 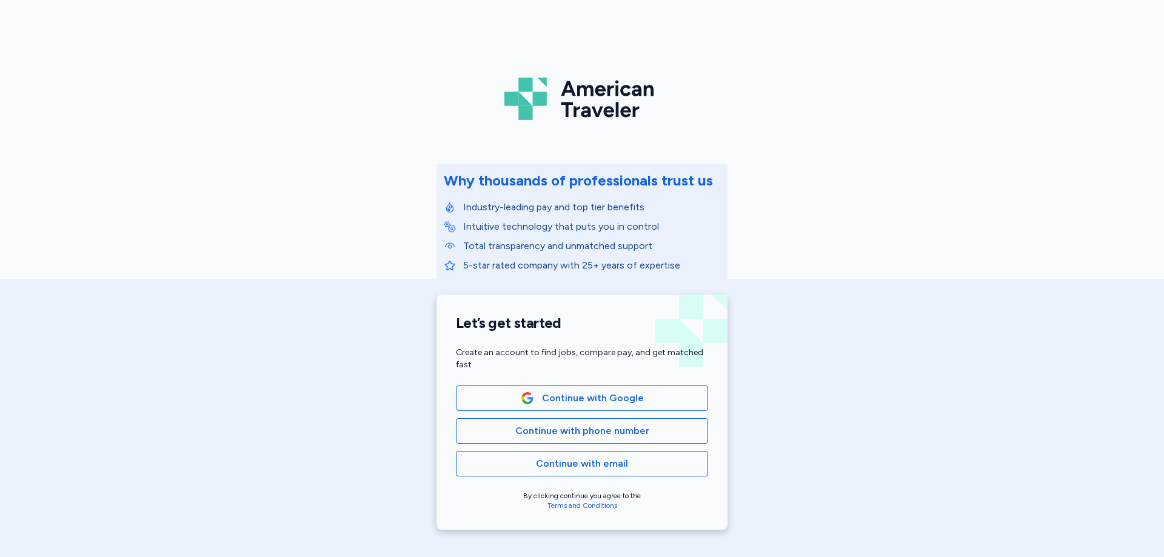 What do you see at coordinates (592, 266) in the screenshot?
I see `p: 5-star rated company with 25+ years of expertise` at bounding box center [592, 266].